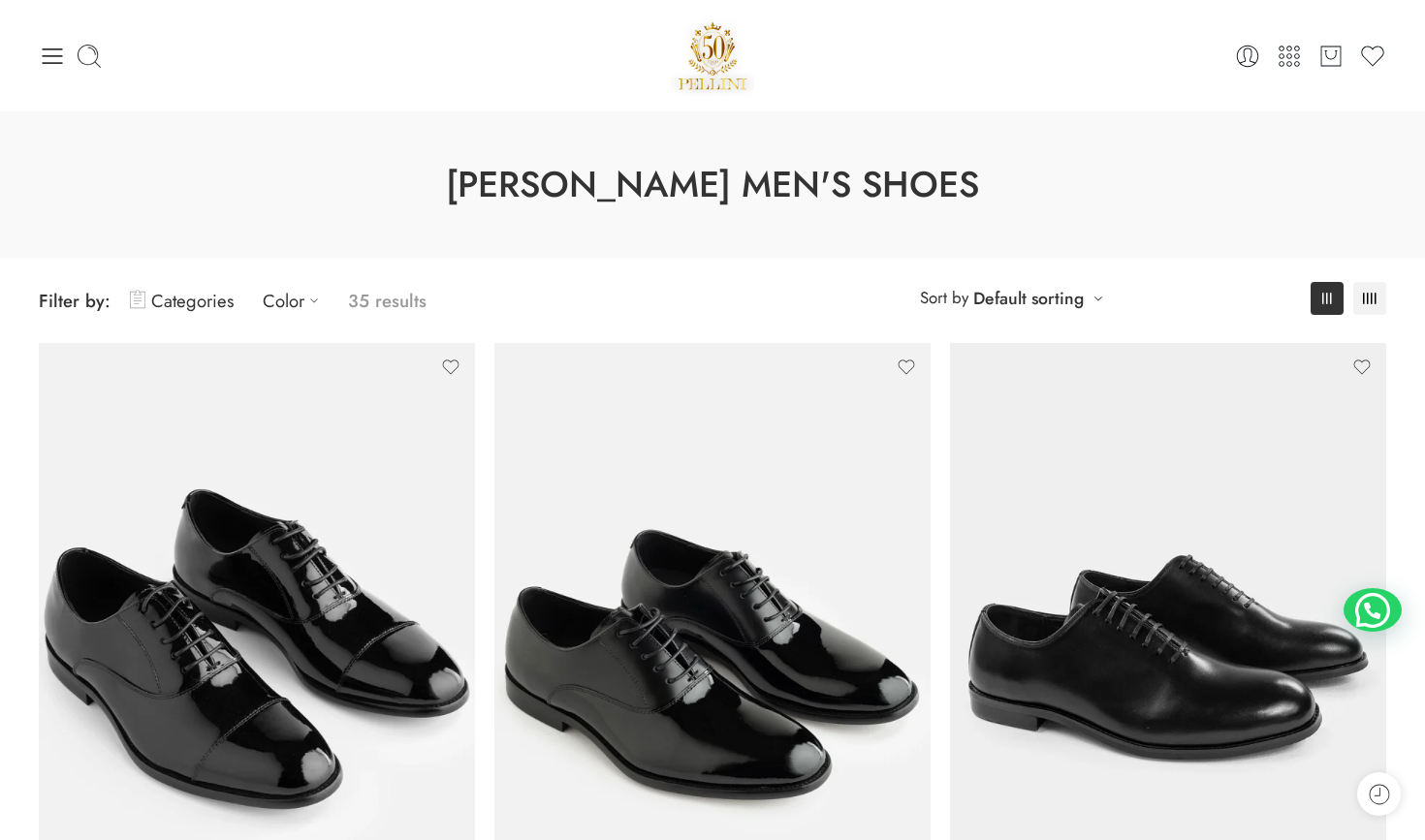 The height and width of the screenshot is (840, 1425). What do you see at coordinates (181, 301) in the screenshot?
I see `a: Categories` at bounding box center [181, 301].